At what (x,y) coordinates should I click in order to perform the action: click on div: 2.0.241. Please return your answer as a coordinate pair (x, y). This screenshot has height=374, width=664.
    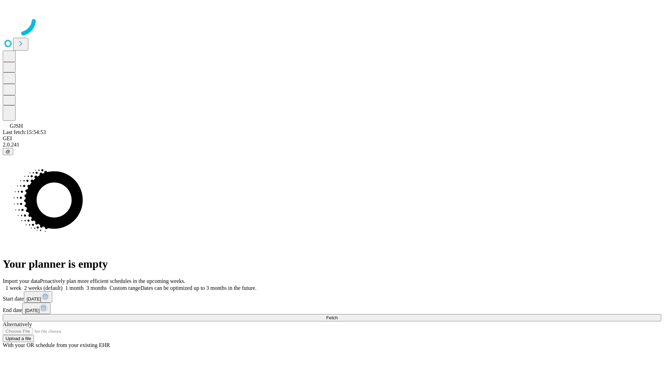
    Looking at the image, I should click on (332, 145).